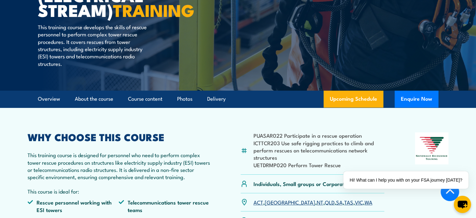  Describe the element at coordinates (145, 99) in the screenshot. I see `a: Course content` at that location.